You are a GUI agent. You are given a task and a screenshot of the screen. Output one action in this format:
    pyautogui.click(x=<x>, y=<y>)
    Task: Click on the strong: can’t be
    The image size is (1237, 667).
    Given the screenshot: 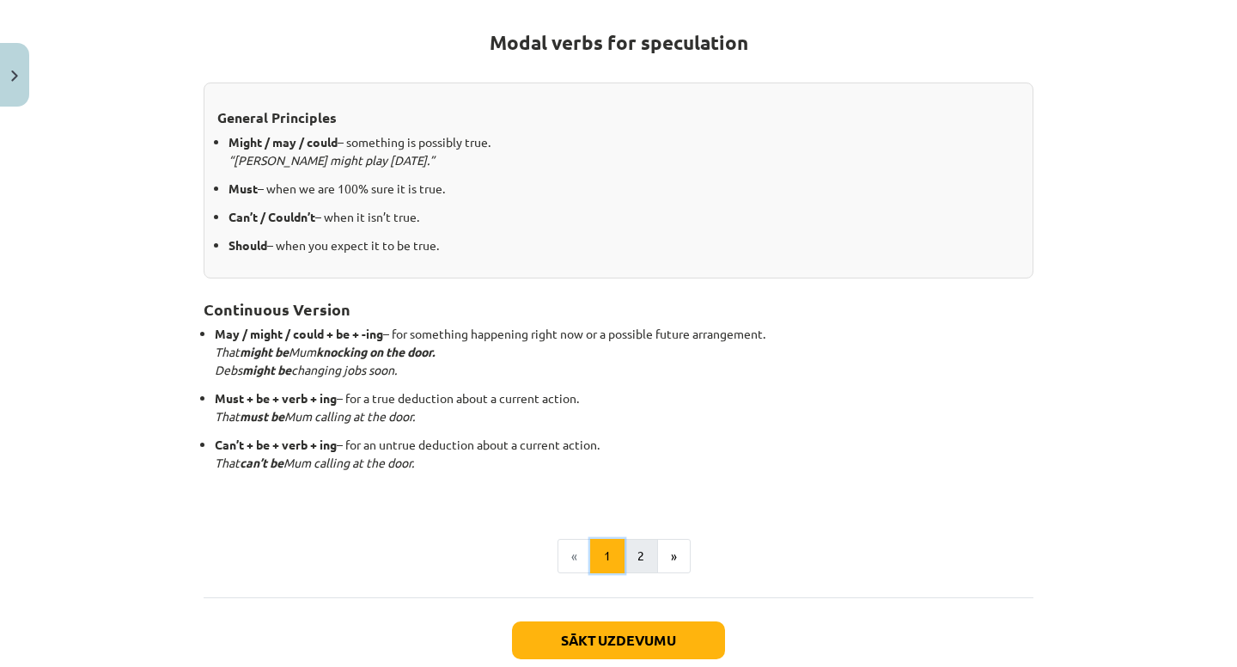 What is the action you would take?
    pyautogui.click(x=261, y=462)
    